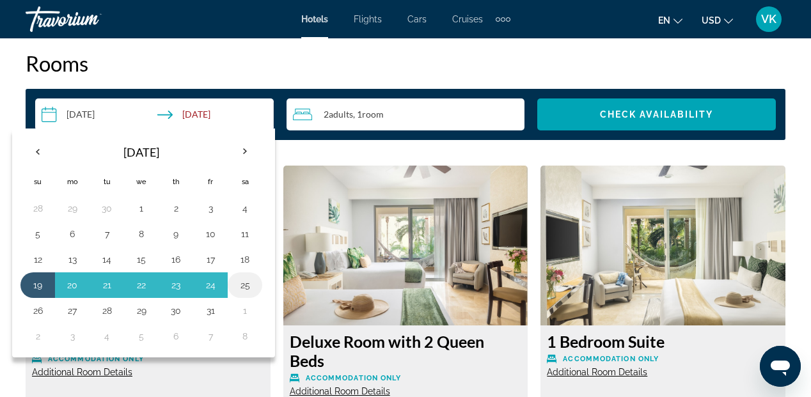 This screenshot has height=397, width=811. I want to click on button: Day 23, so click(176, 285).